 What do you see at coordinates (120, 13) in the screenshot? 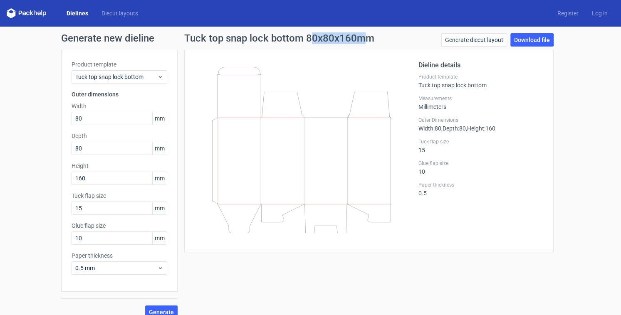
I see `a: Diecut layouts` at bounding box center [120, 13].